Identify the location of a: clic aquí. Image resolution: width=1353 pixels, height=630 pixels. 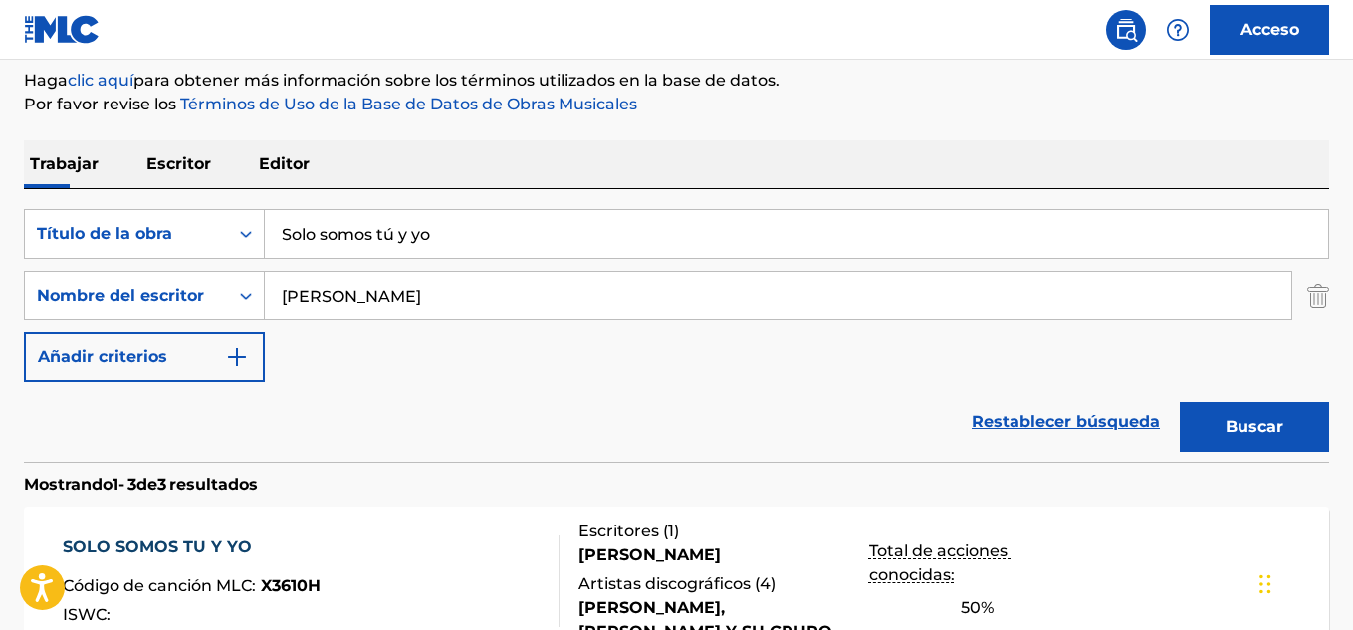
(101, 80).